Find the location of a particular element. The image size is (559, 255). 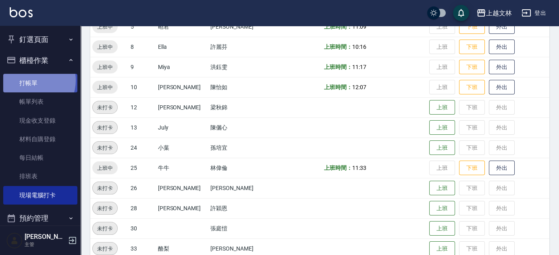

span: 11:33 is located at coordinates (359, 168).